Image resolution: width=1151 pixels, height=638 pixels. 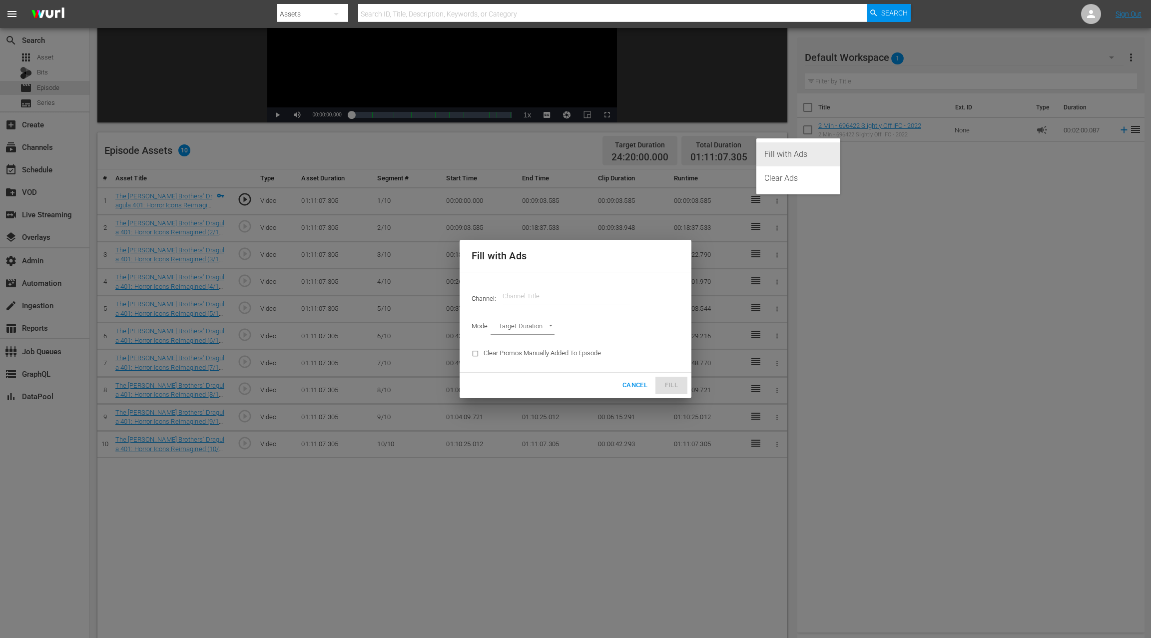 I want to click on span: menu, so click(x=12, y=14).